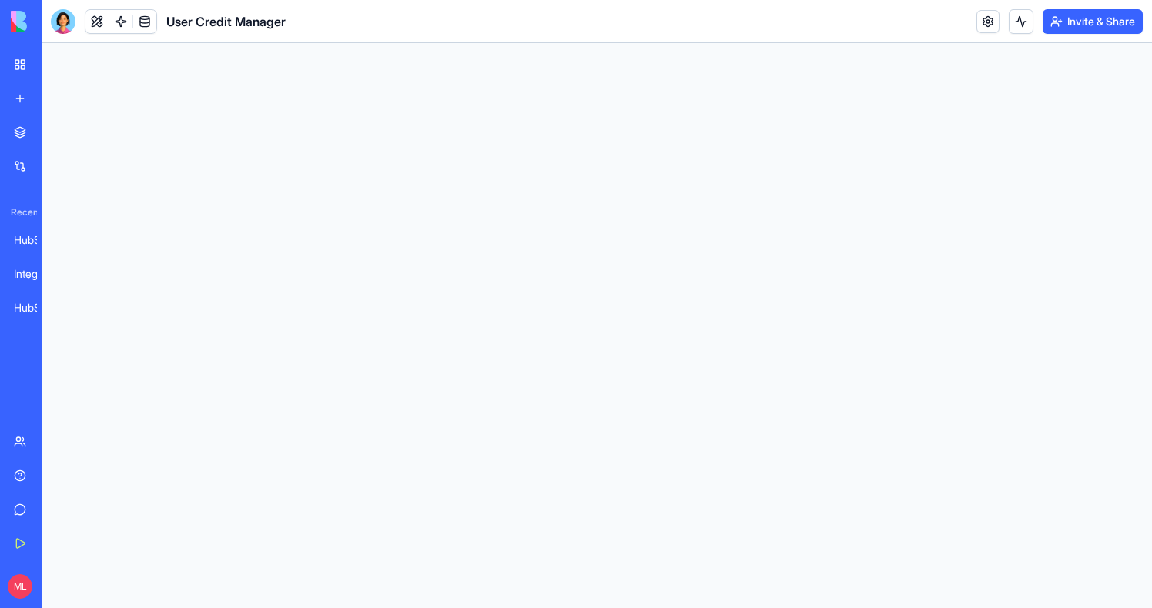  Describe the element at coordinates (35, 240) in the screenshot. I see `div: HubSpot Lead Intelligence Hub` at that location.